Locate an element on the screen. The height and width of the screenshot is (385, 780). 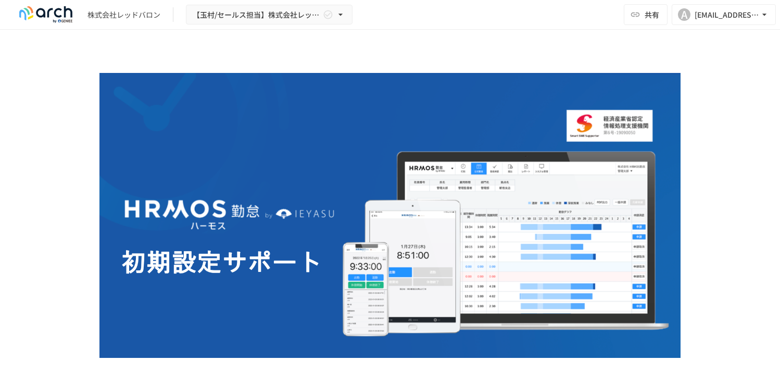
span: 共有 is located at coordinates (652, 15).